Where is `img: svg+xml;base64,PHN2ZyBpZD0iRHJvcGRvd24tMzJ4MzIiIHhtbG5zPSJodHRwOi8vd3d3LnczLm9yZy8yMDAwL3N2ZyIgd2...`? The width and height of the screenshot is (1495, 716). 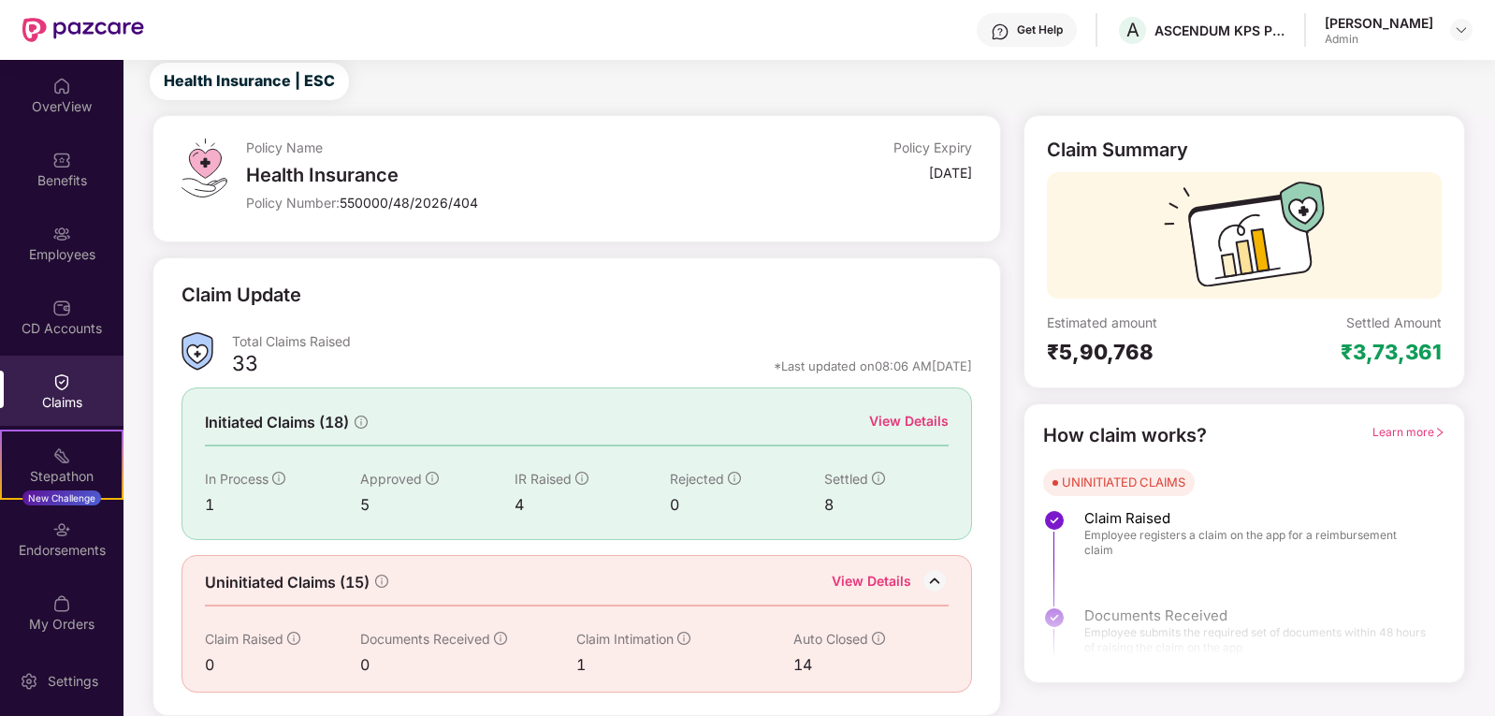
img: svg+xml;base64,PHN2ZyBpZD0iRHJvcGRvd24tMzJ4MzIiIHhtbG5zPSJodHRwOi8vd3d3LnczLm9yZy8yMDAwL3N2ZyIgd2... is located at coordinates (1461, 30).